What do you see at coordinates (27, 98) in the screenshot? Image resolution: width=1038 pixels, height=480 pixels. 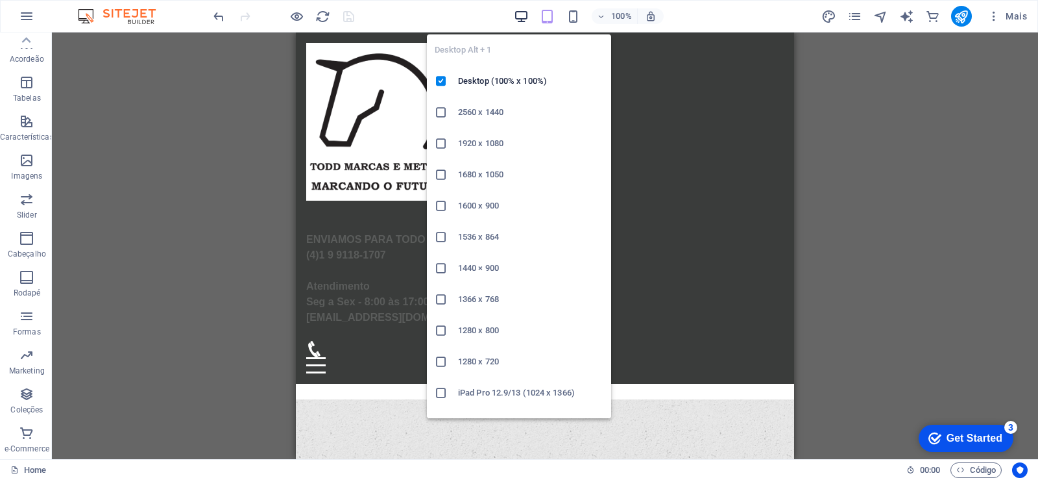 I see `p: Tabelas` at bounding box center [27, 98].